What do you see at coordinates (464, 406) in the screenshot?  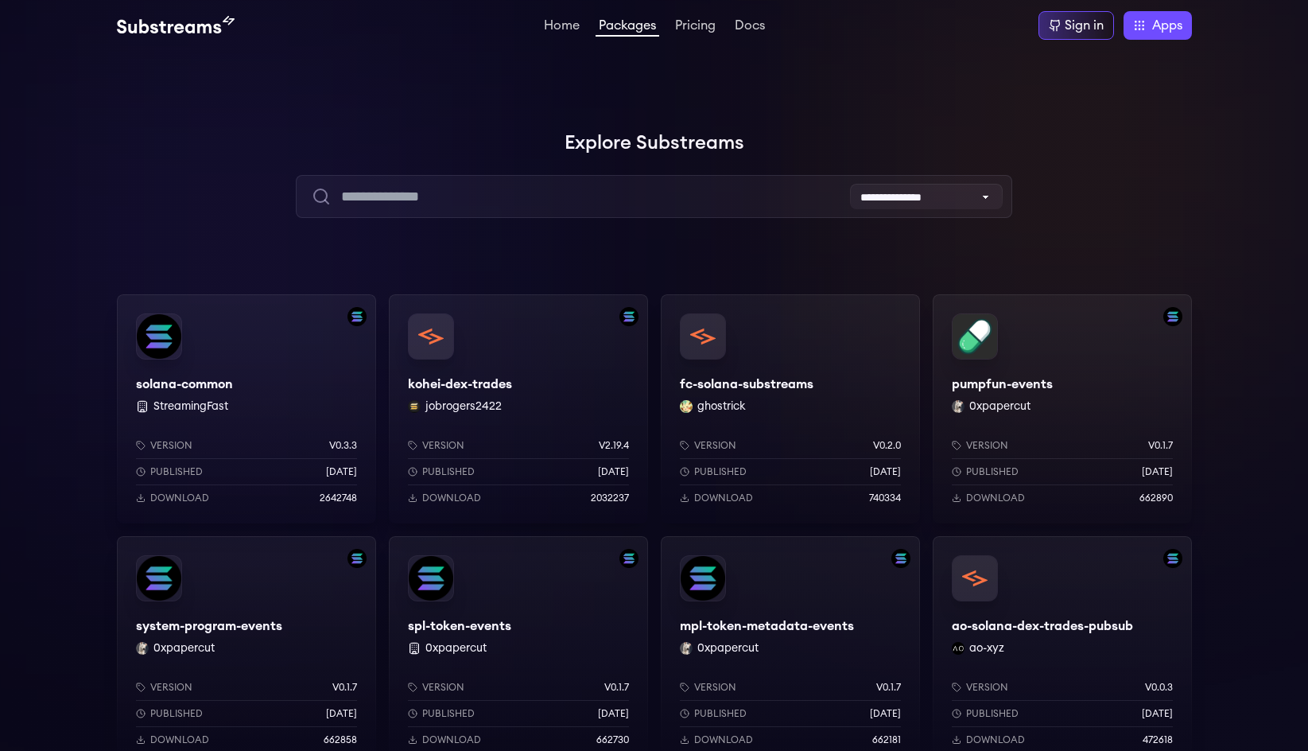 I see `button: jobrogers2422` at bounding box center [464, 406].